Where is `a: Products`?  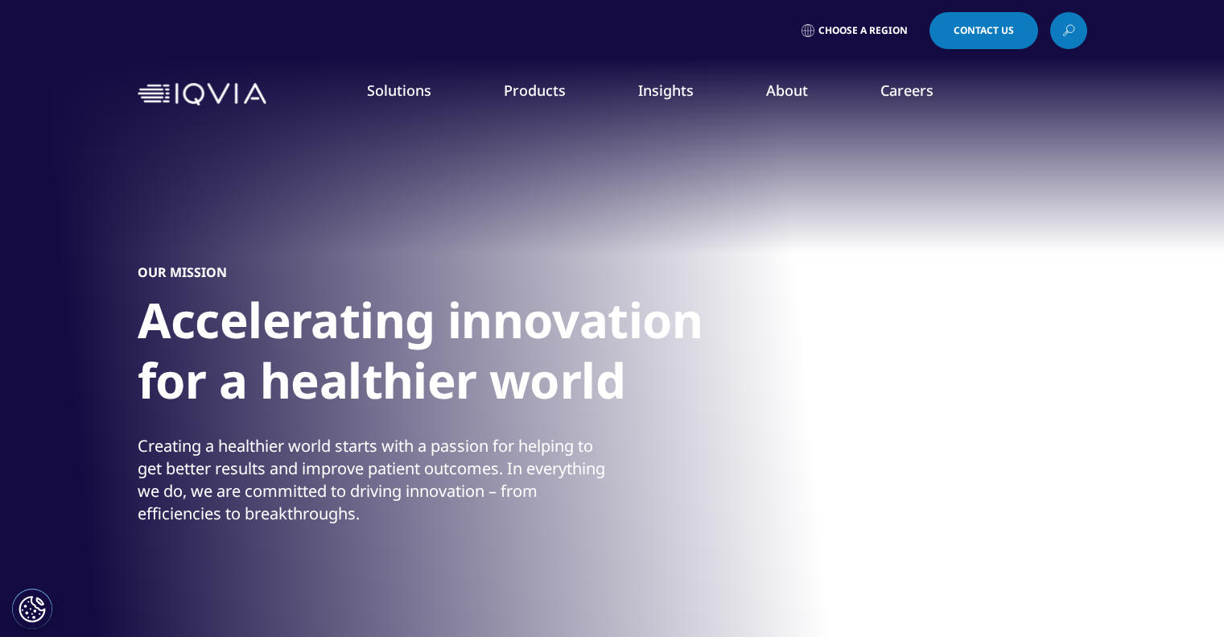
a: Products is located at coordinates (534, 90).